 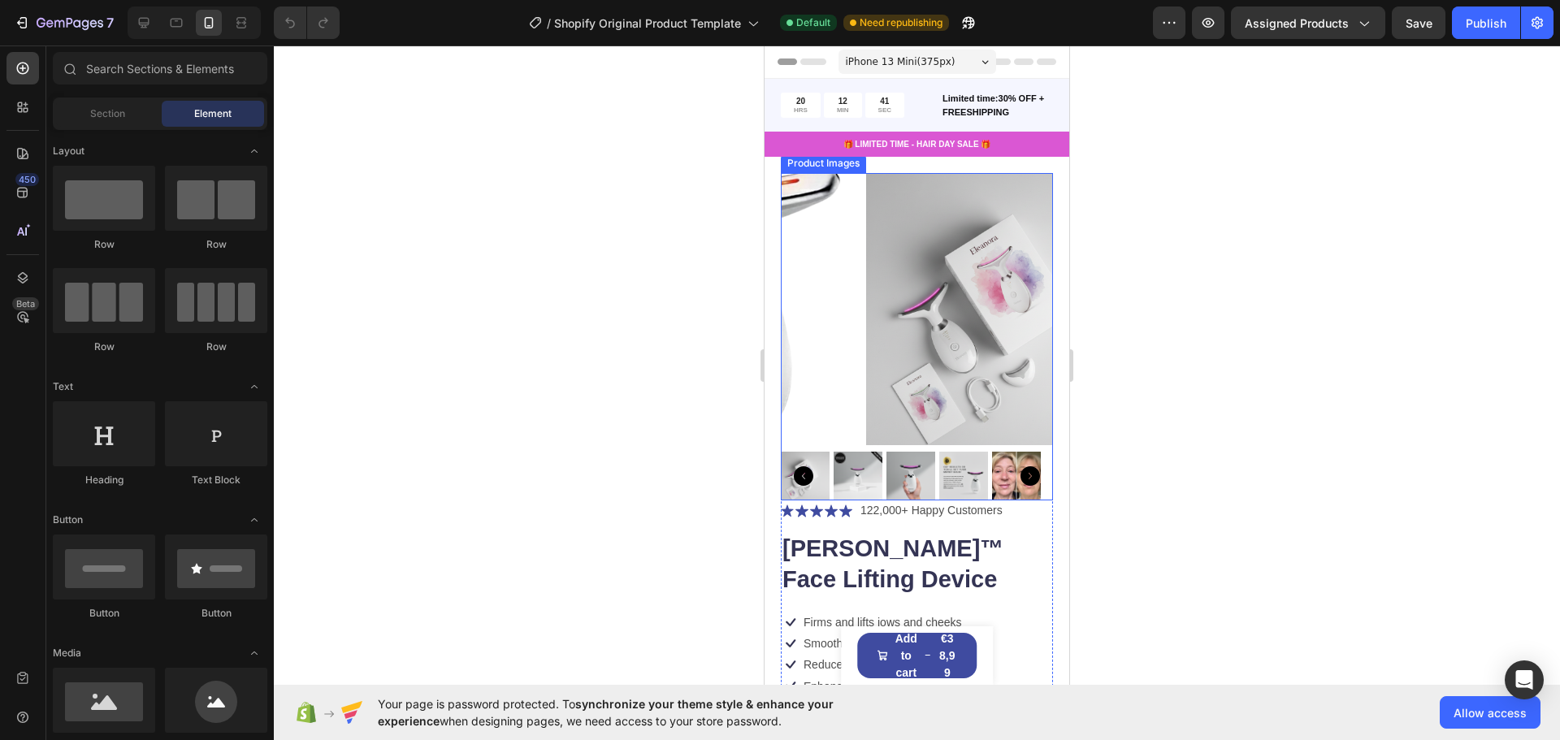 What do you see at coordinates (1486, 23) in the screenshot?
I see `button: Publish` at bounding box center [1486, 23].